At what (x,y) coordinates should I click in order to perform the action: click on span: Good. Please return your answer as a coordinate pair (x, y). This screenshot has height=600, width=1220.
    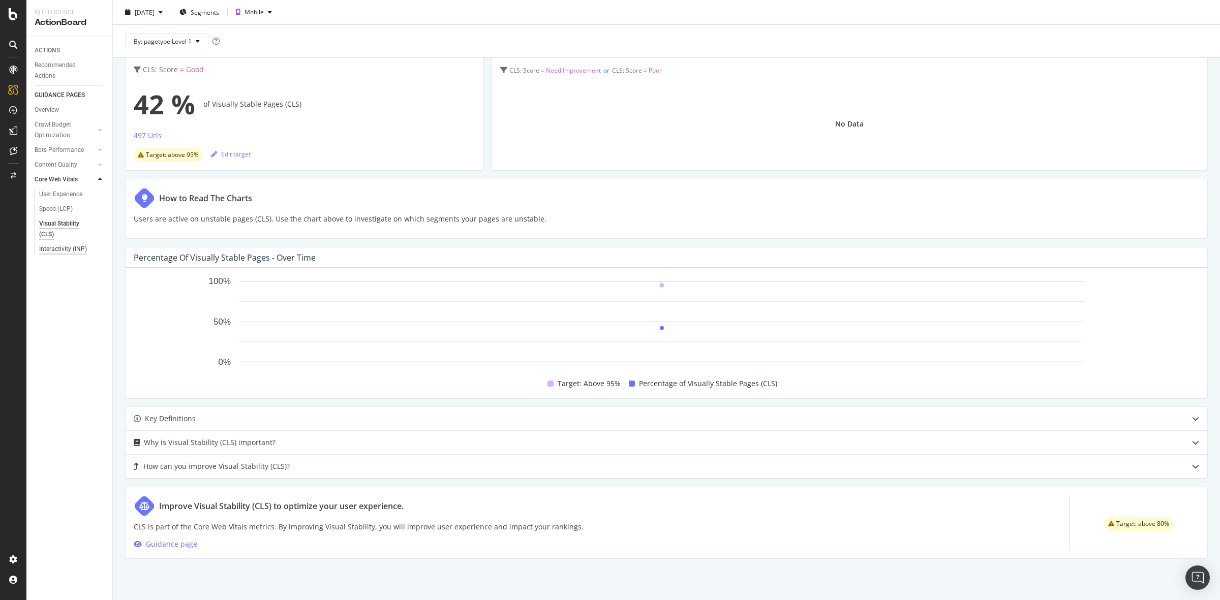
    Looking at the image, I should click on (195, 69).